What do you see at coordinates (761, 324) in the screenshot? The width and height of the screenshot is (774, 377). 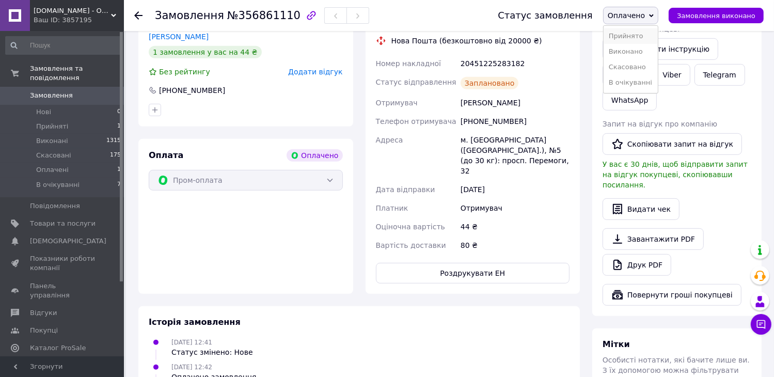 I see `button: Чат з покупцем` at bounding box center [761, 324].